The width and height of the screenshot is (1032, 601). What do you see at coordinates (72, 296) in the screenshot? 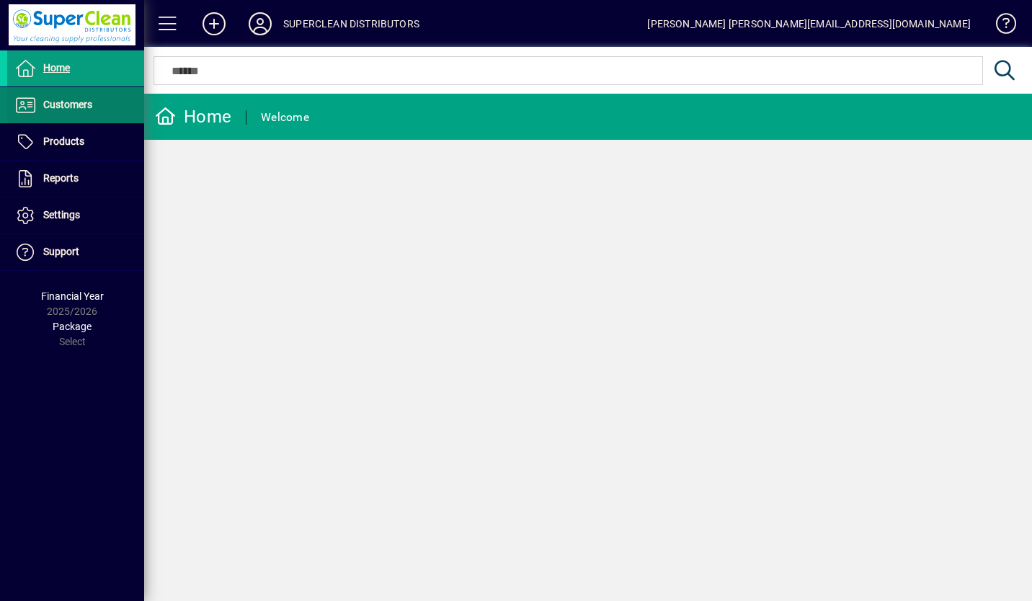
I see `span: Financial Year` at bounding box center [72, 296].